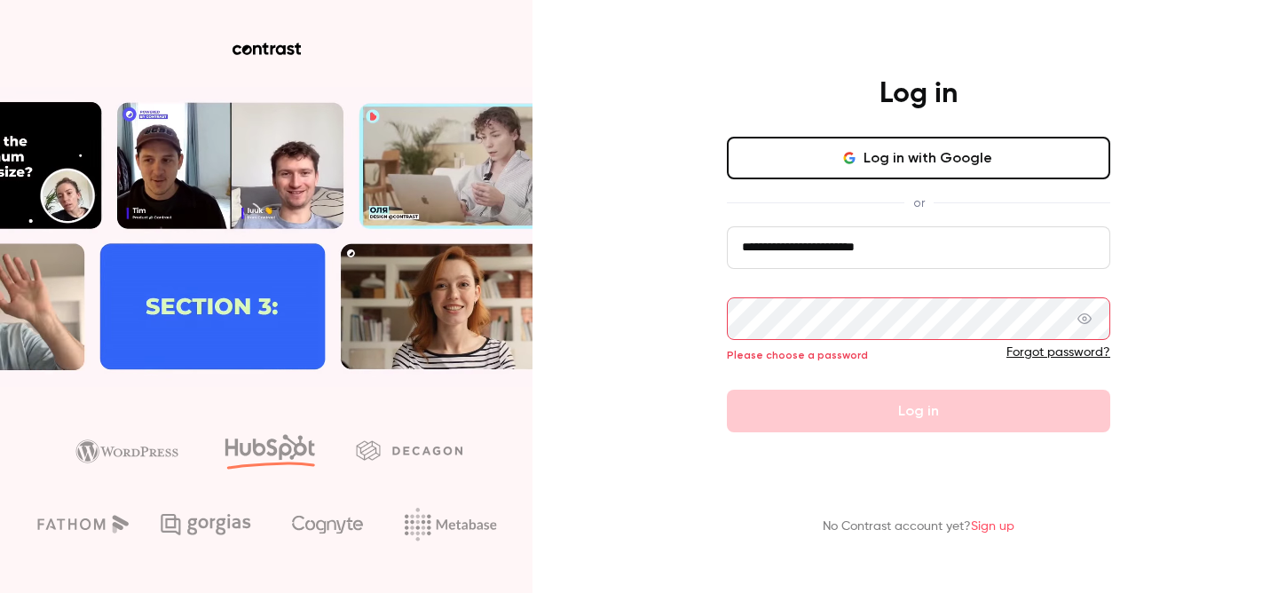  I want to click on button: Log in with Google, so click(919, 158).